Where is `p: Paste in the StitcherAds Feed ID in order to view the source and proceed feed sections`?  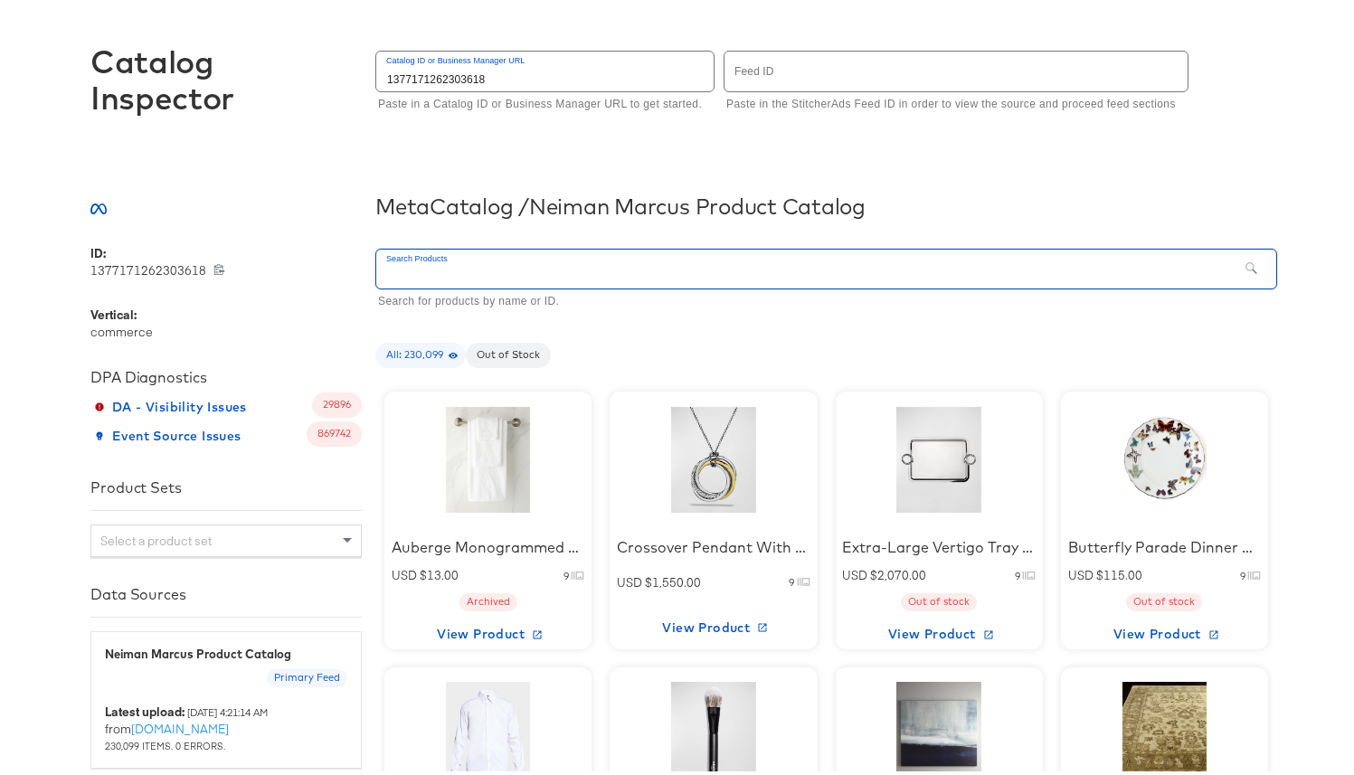 p: Paste in the StitcherAds Feed ID in order to view the source and proceed feed sections is located at coordinates (950, 101).